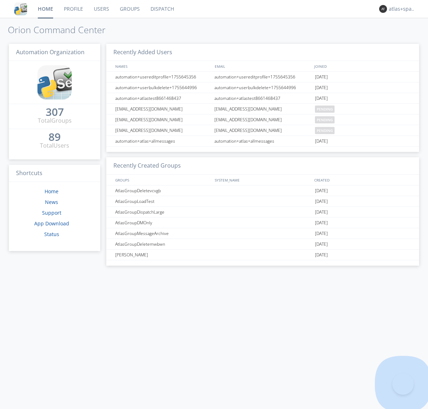 The height and width of the screenshot is (409, 428). What do you see at coordinates (55, 121) in the screenshot?
I see `div: Total Groups` at bounding box center [55, 121].